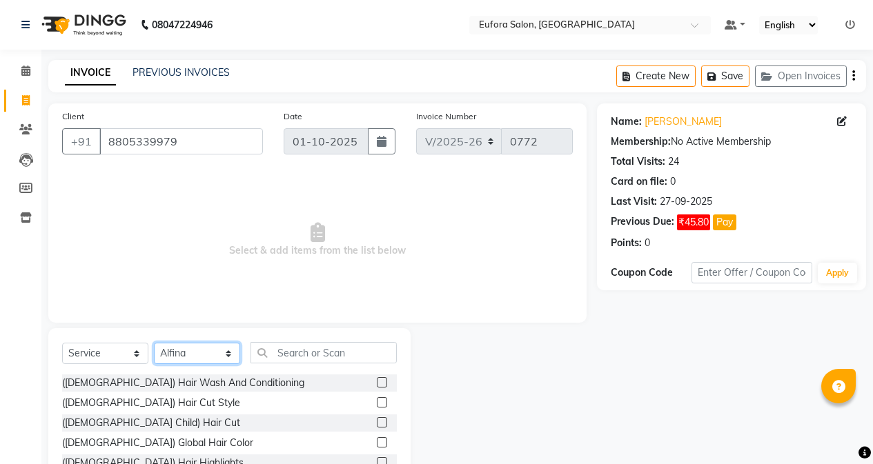  I want to click on input: Search or Scan, so click(324, 353).